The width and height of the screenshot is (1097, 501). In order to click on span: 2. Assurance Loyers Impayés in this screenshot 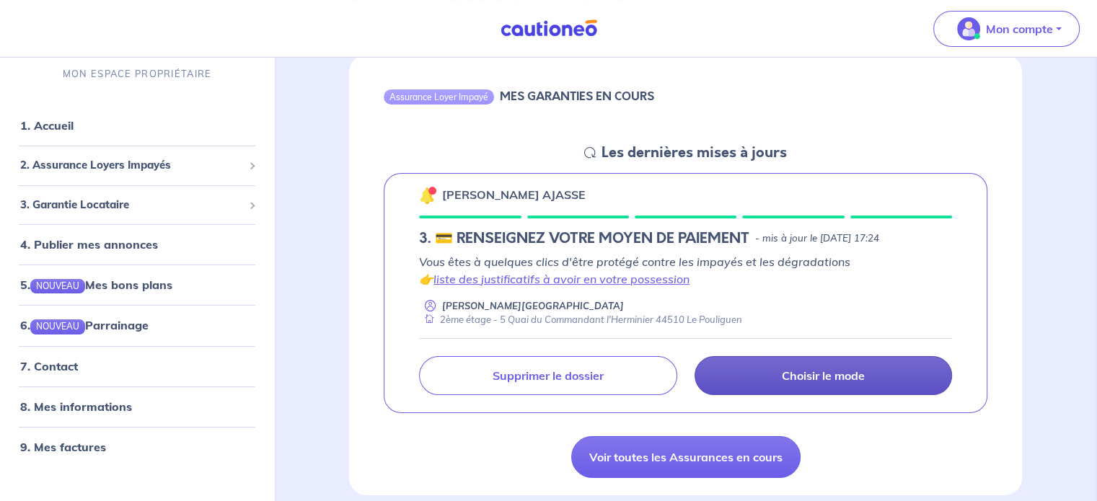, I will do `click(131, 166)`.